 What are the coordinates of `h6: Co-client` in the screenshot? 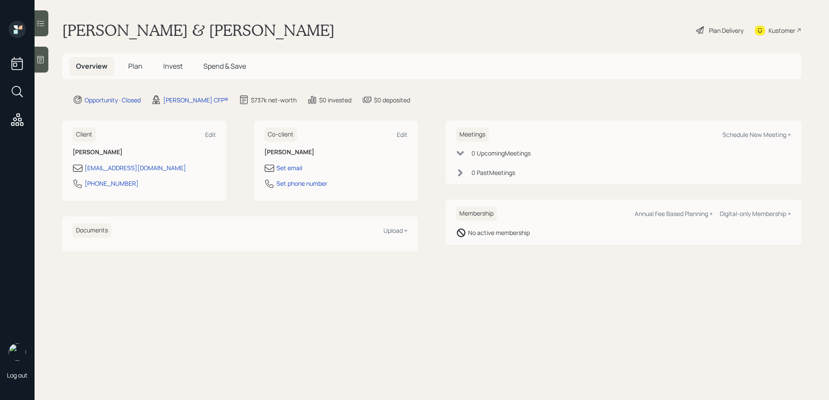 It's located at (281, 134).